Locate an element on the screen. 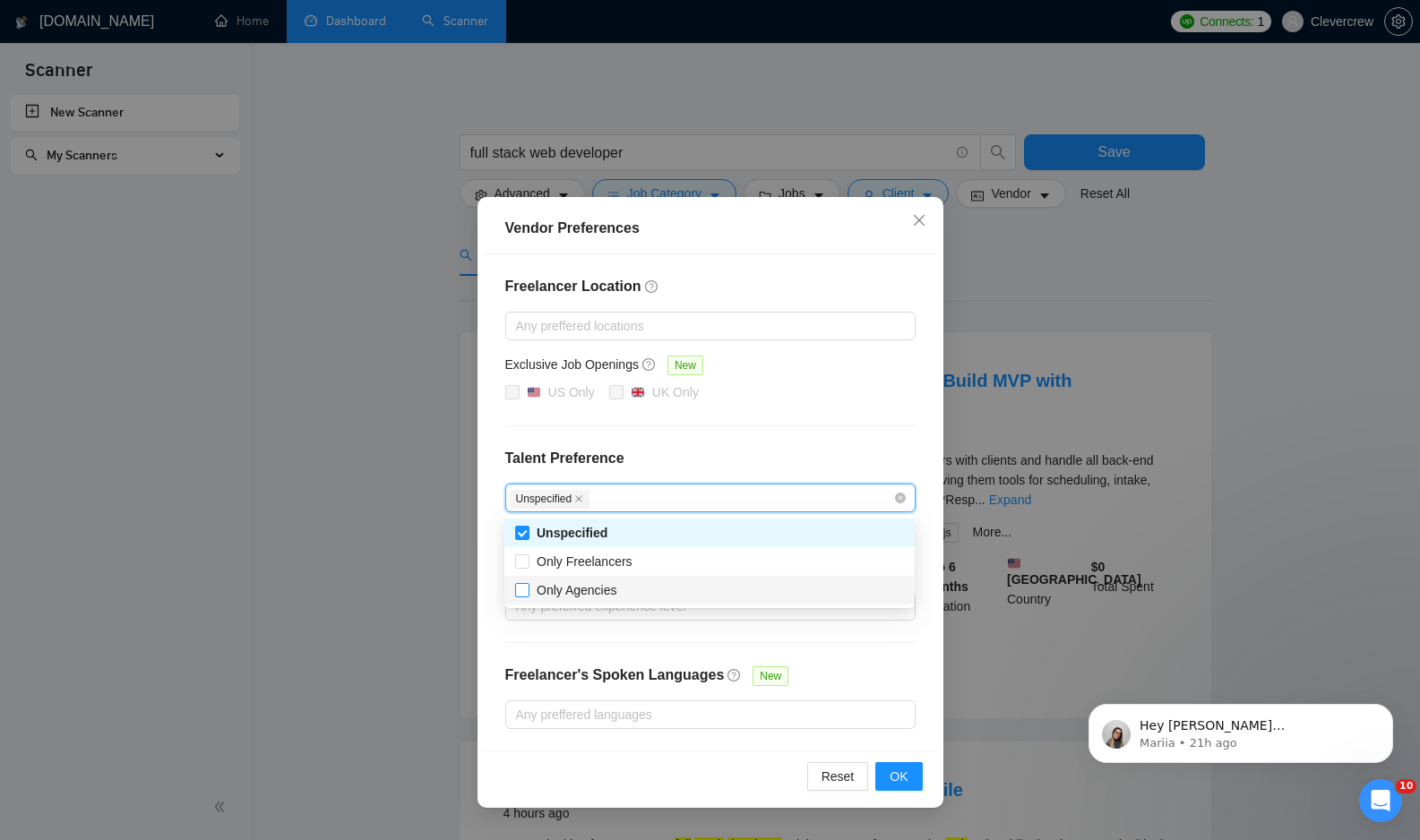 The width and height of the screenshot is (1420, 840). h4: Talent Preference is located at coordinates (710, 458).